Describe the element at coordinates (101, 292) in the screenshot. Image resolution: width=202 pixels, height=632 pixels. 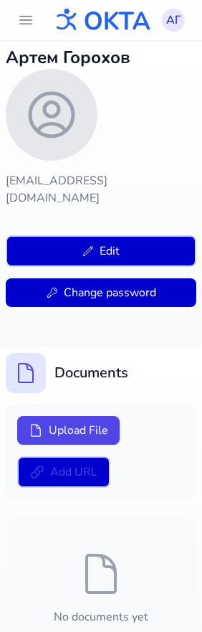
I see `button: Change password` at that location.